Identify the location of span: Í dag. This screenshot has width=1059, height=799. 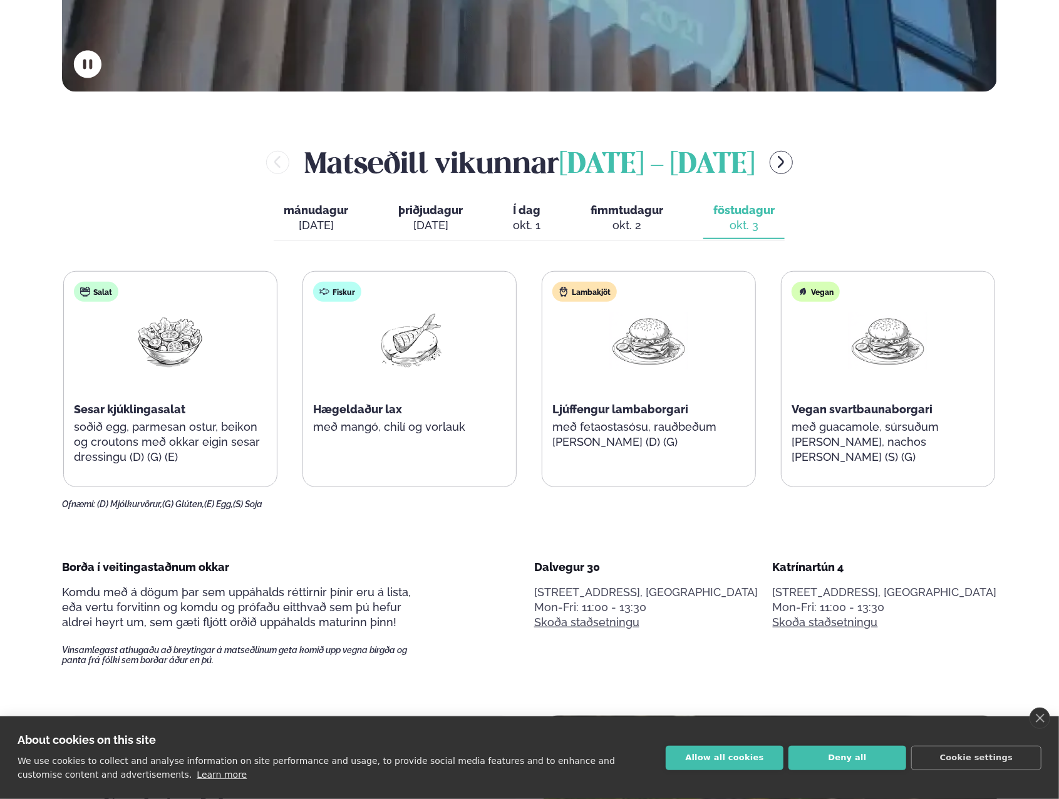
(527, 210).